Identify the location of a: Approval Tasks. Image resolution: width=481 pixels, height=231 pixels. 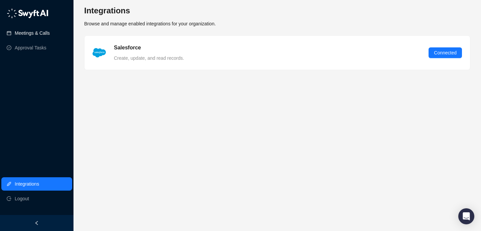
(30, 48).